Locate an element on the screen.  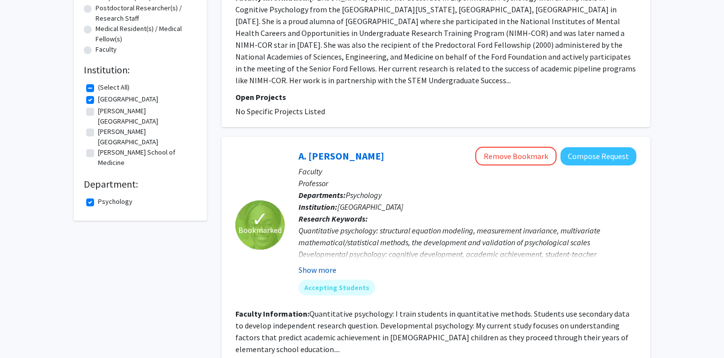
span: Psychology is located at coordinates (363, 195).